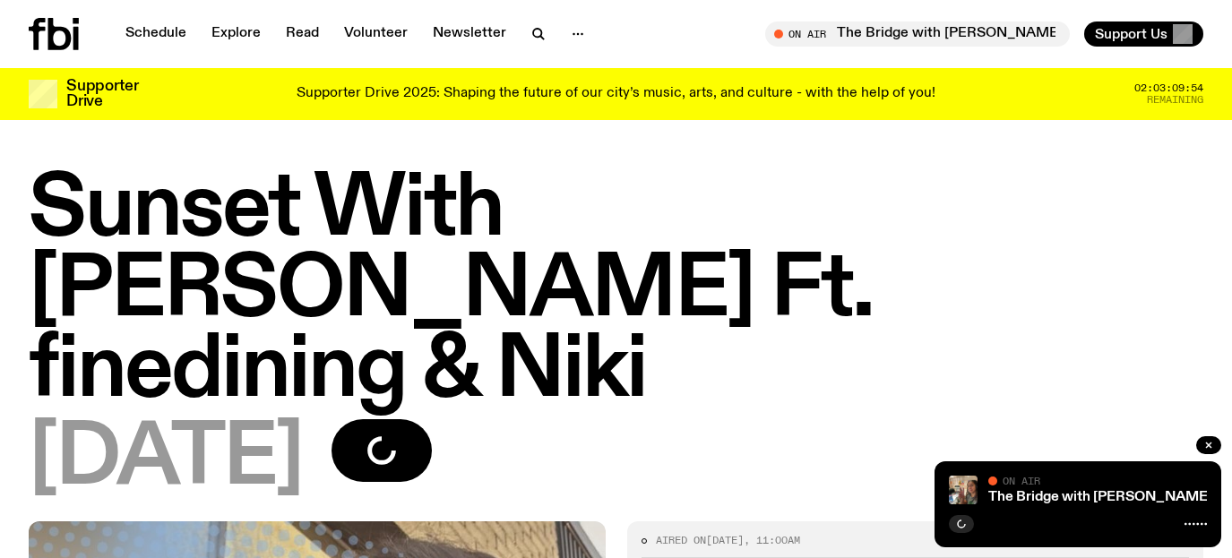  What do you see at coordinates (302, 34) in the screenshot?
I see `a: Read` at bounding box center [302, 34].